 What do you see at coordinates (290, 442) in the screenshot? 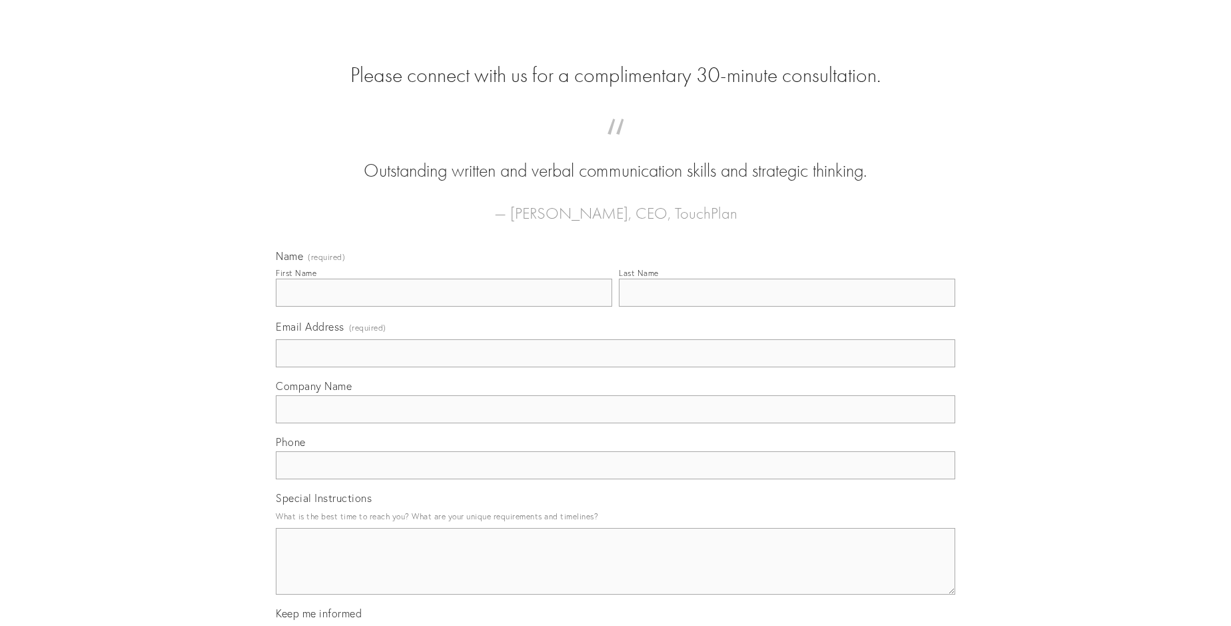
I see `span: Phone` at bounding box center [290, 442].